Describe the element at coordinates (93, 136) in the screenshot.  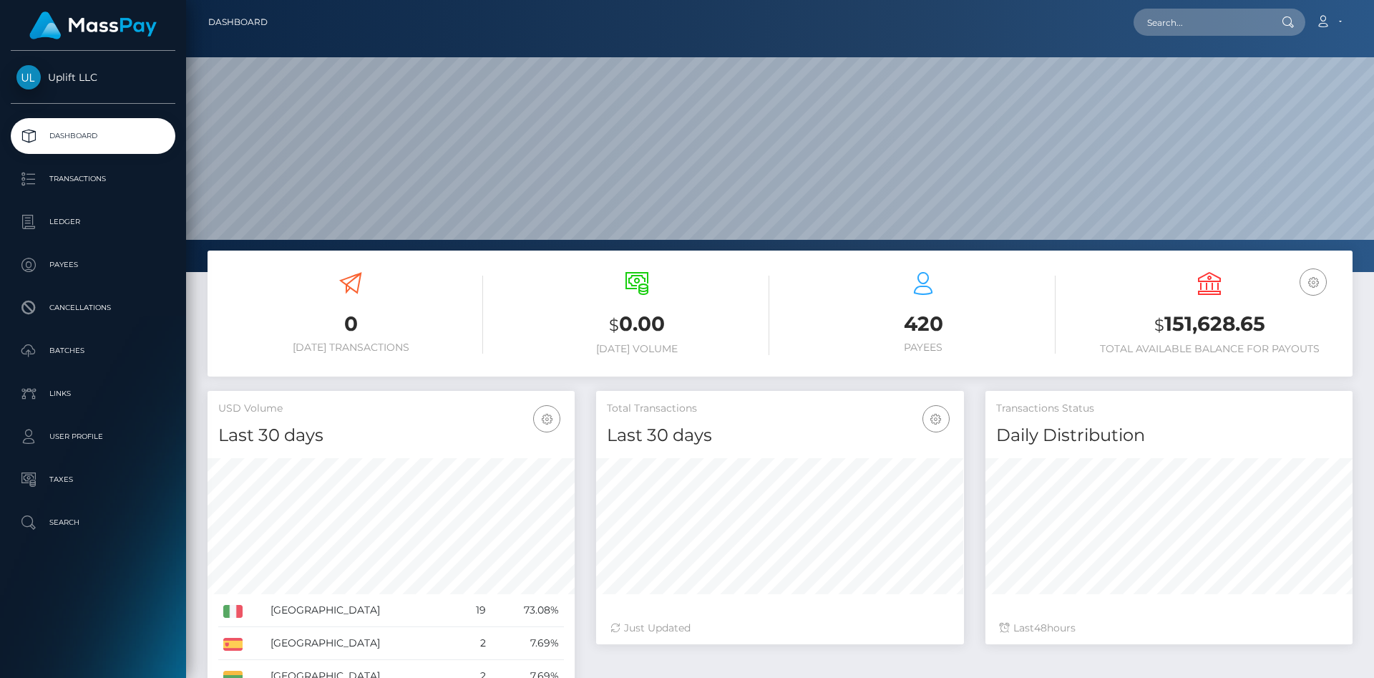
I see `p: Dashboard` at that location.